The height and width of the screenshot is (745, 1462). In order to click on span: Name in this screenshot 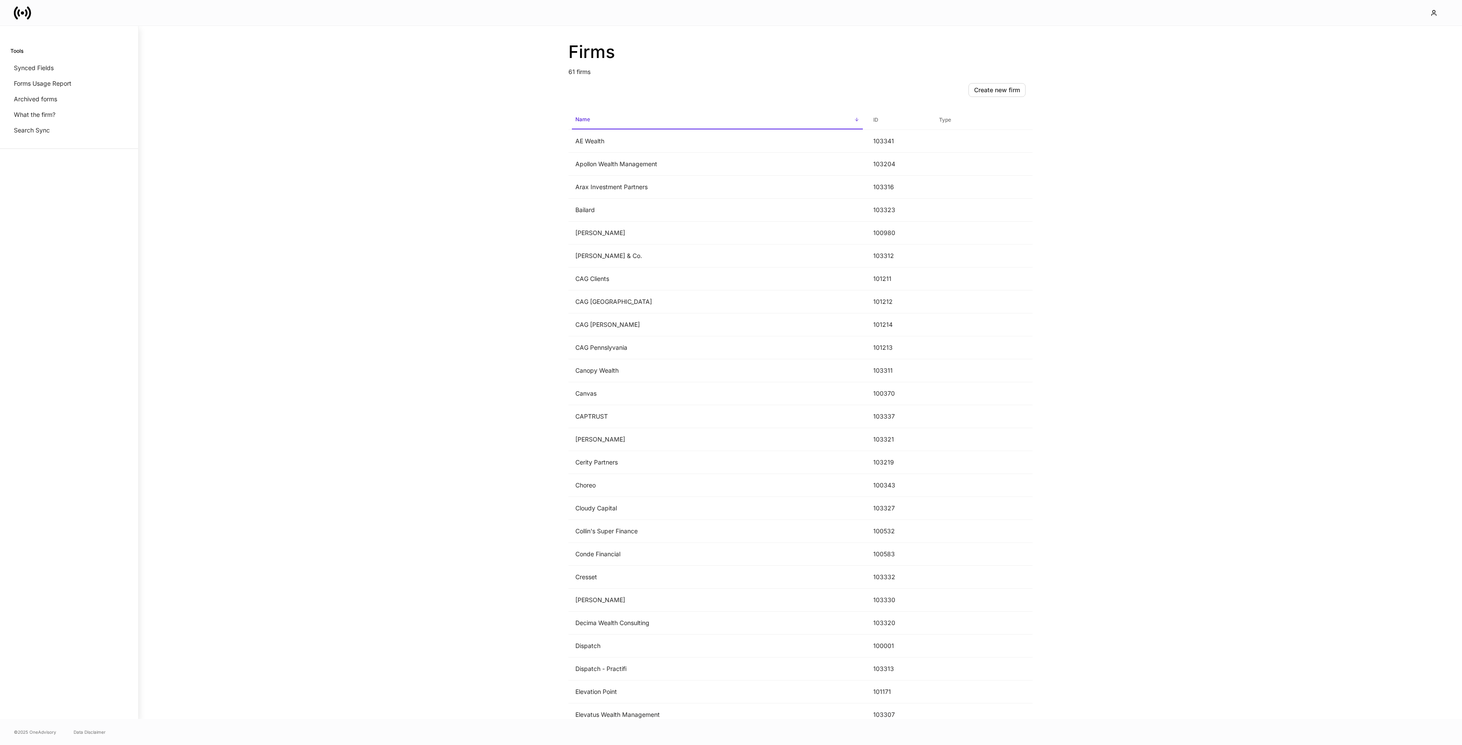, I will do `click(718, 120)`.